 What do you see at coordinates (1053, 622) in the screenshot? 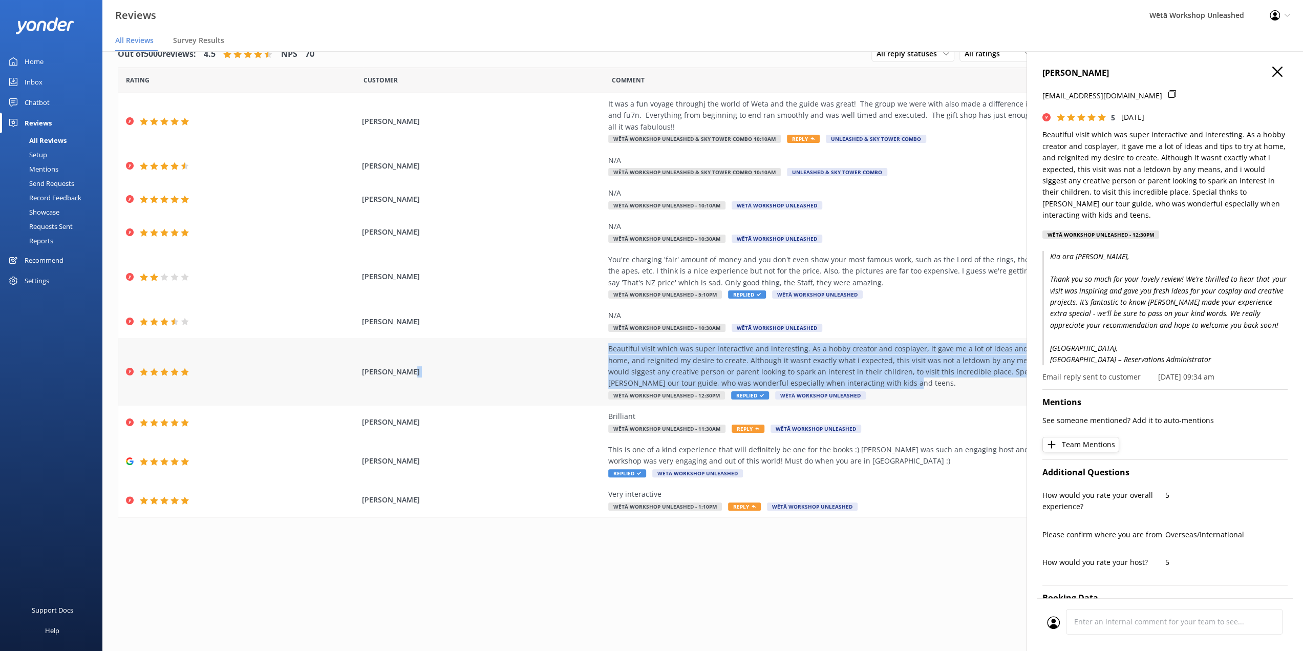
I see `img: user_profile.svg` at bounding box center [1053, 622].